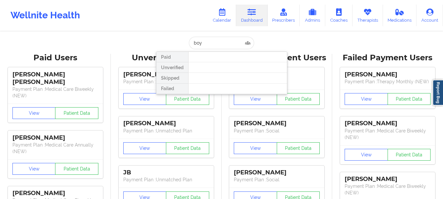 This screenshot has width=443, height=199. Describe the element at coordinates (283, 15) in the screenshot. I see `a: Prescribers` at that location.